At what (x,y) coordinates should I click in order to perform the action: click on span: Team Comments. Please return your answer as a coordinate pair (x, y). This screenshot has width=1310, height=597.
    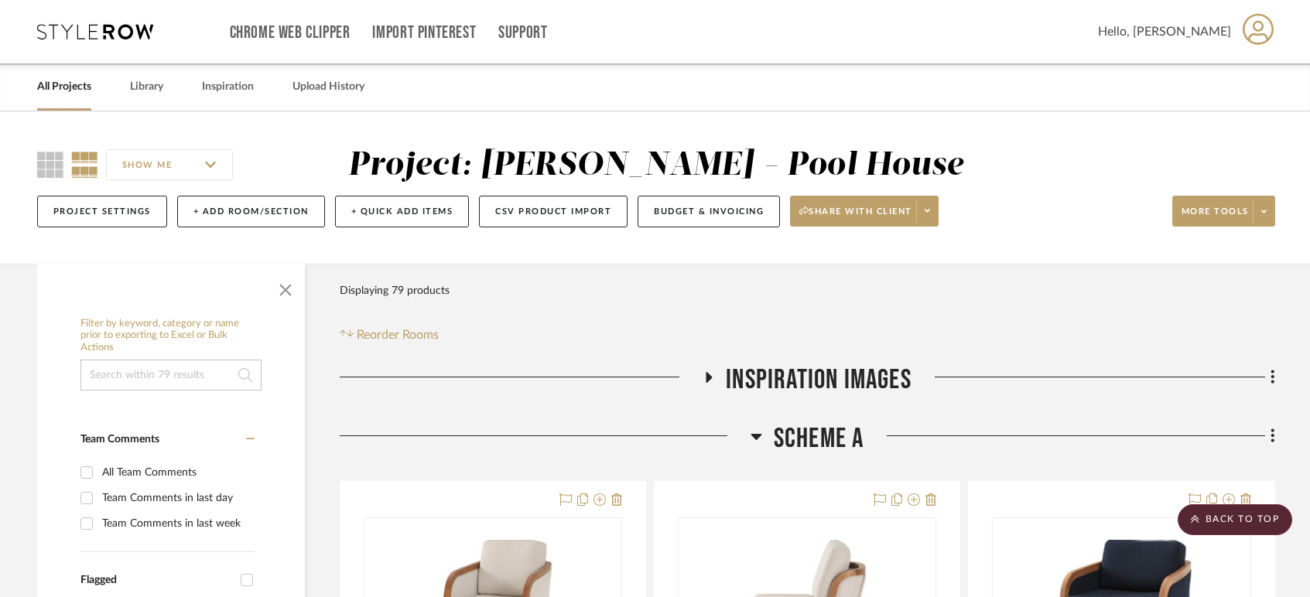
    Looking at the image, I should click on (120, 440).